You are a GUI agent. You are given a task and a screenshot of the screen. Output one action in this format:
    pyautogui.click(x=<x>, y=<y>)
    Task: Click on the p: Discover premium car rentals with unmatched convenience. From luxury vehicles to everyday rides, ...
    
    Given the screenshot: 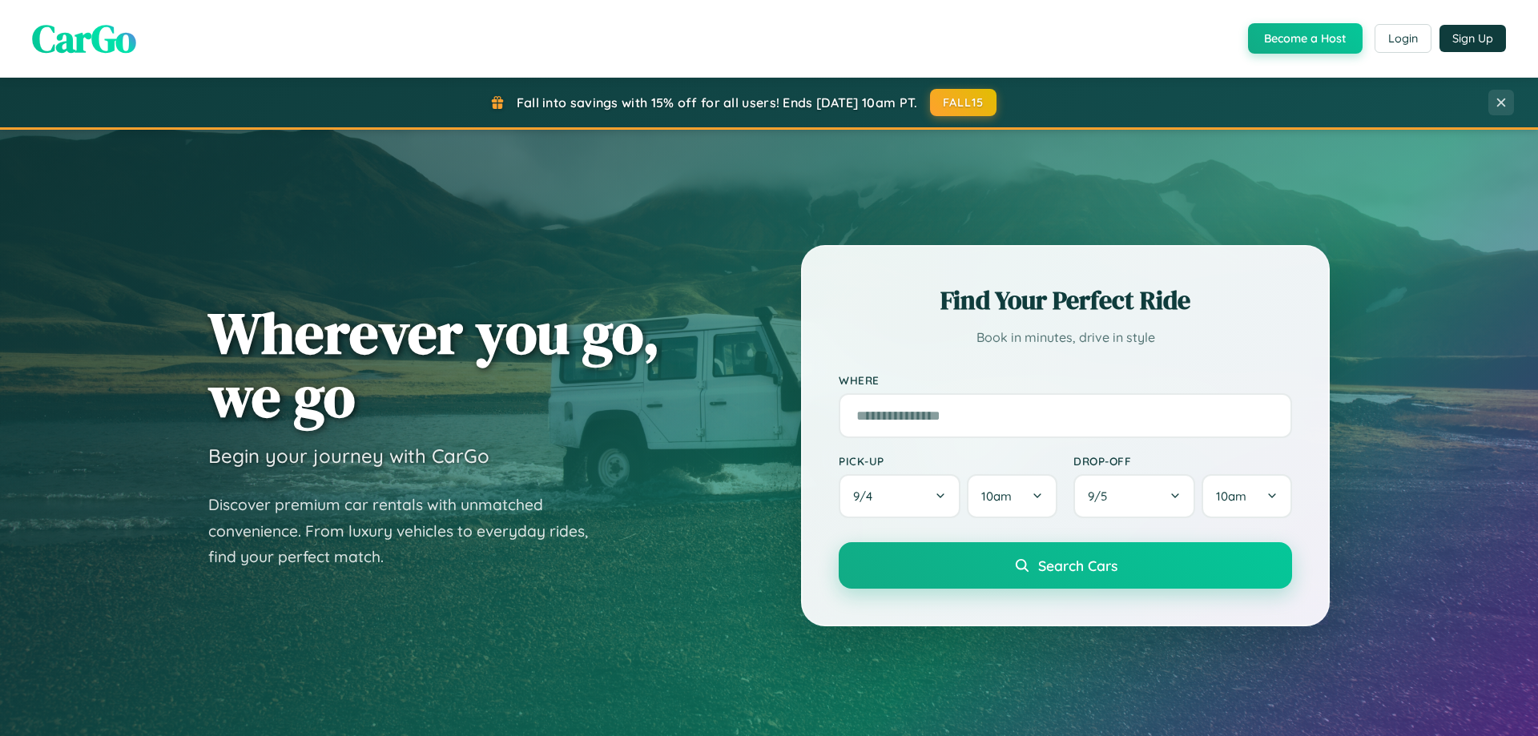 What is the action you would take?
    pyautogui.click(x=409, y=531)
    